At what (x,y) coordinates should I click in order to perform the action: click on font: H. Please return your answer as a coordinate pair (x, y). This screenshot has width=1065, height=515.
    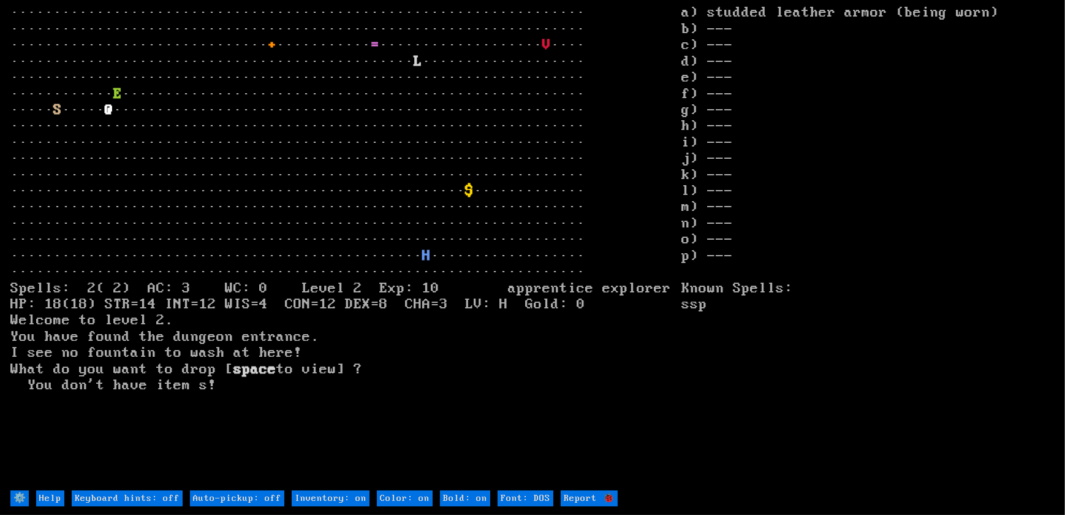
    Looking at the image, I should click on (427, 256).